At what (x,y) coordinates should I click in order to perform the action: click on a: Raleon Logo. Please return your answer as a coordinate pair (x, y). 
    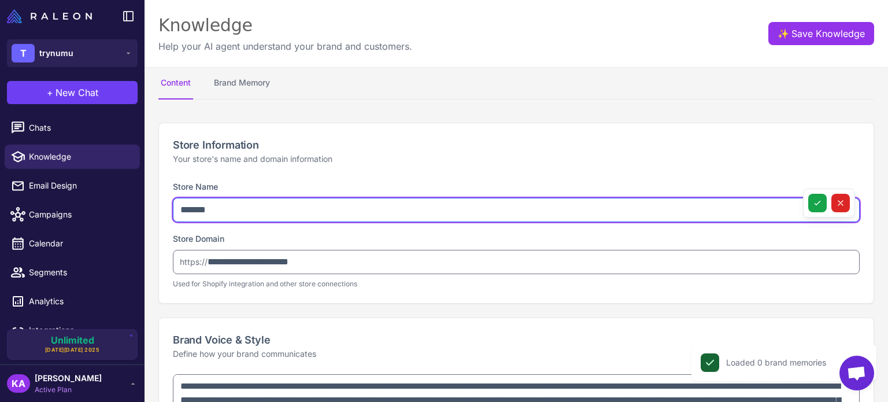
    Looking at the image, I should click on (51, 16).